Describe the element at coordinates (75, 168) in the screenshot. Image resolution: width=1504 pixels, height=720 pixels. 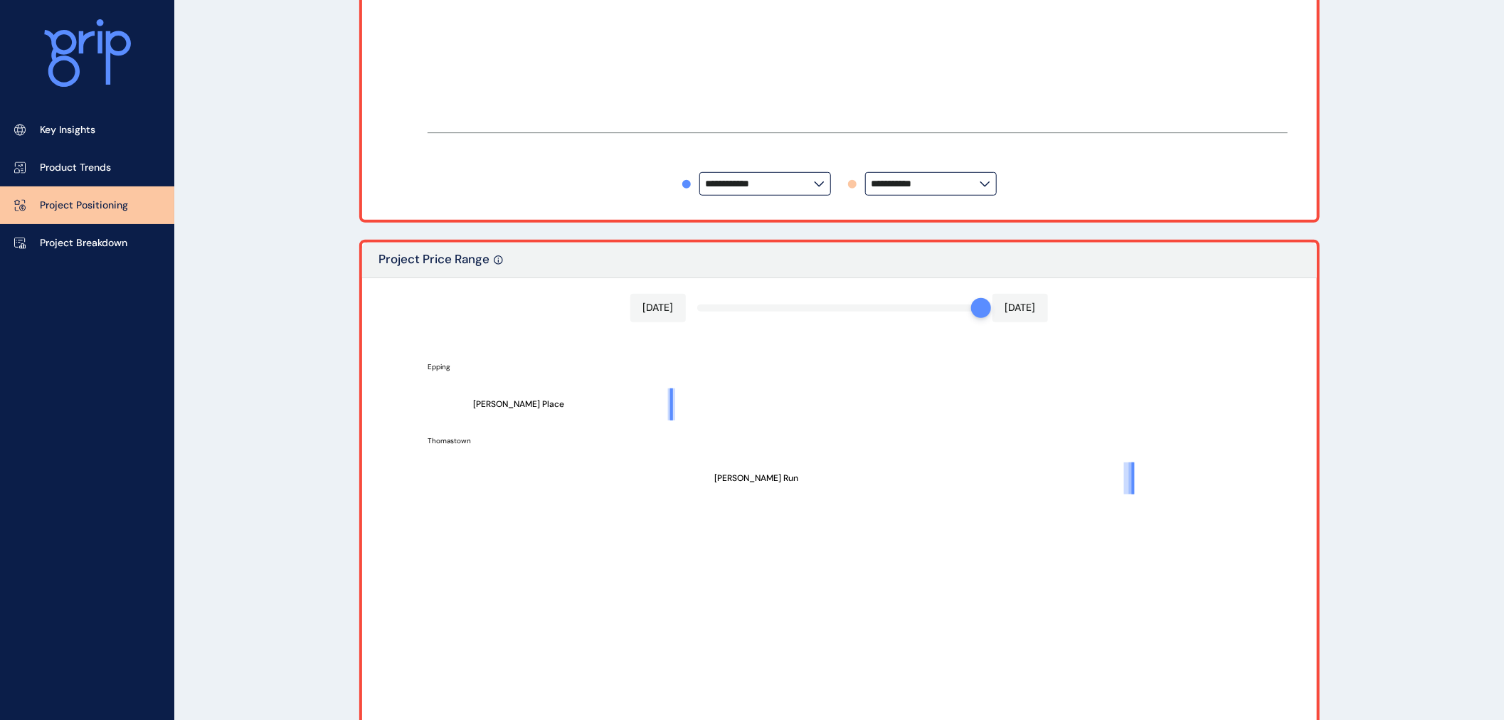
I see `p: Product Trends` at that location.